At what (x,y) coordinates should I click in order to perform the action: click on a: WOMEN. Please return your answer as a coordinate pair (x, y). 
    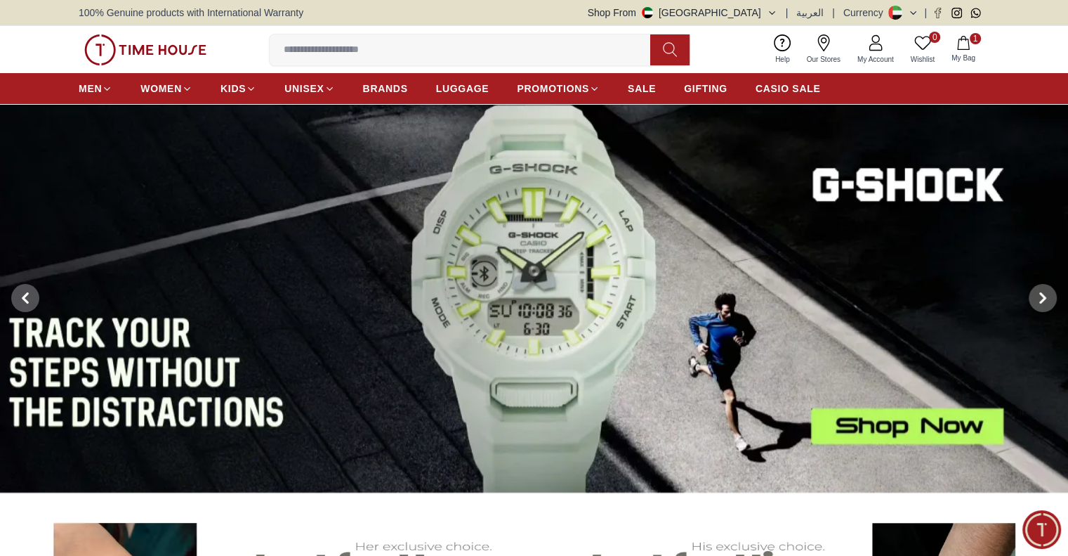
    Looking at the image, I should click on (166, 89).